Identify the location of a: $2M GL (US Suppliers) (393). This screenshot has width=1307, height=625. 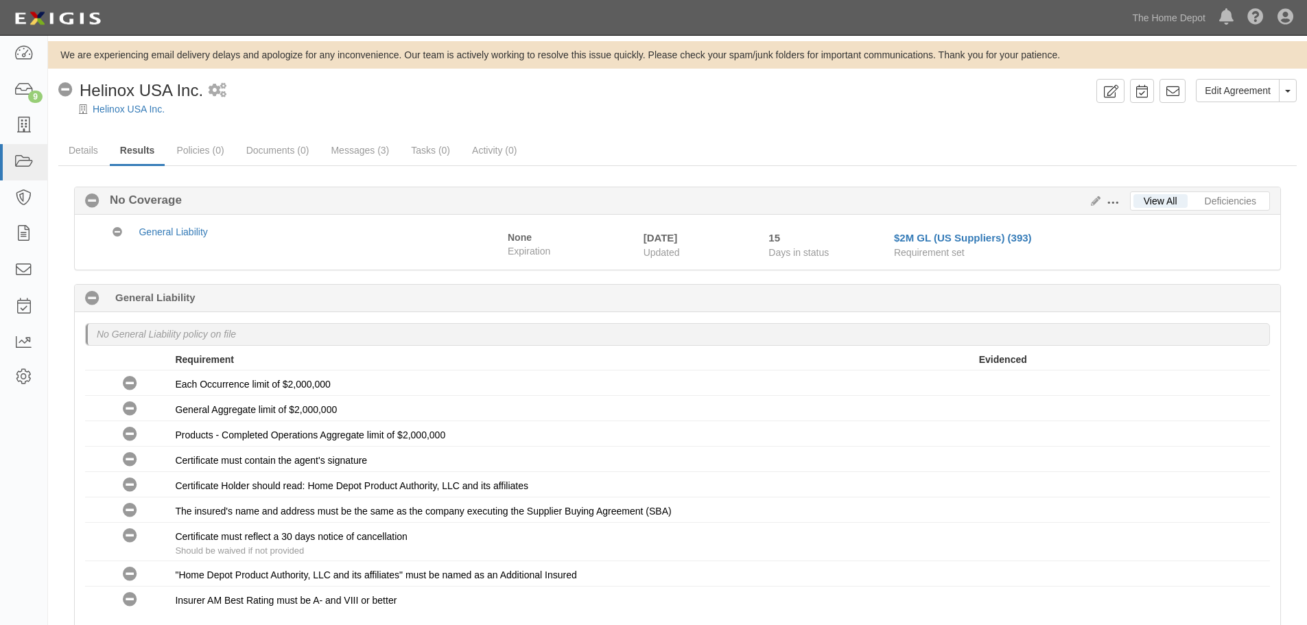
(963, 237).